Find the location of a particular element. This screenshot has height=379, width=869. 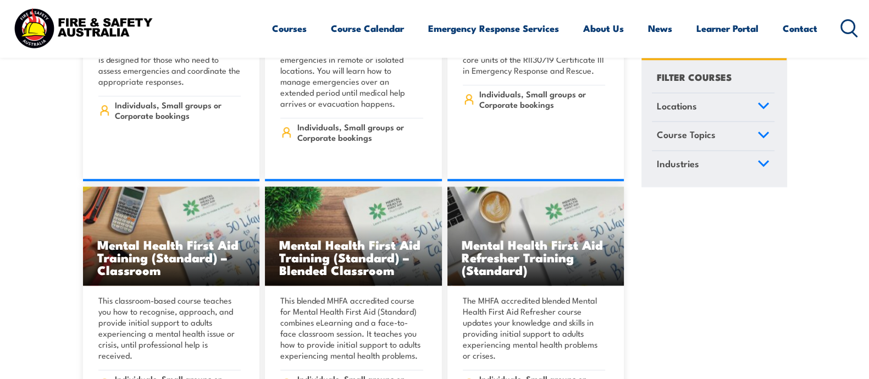

span: Locations is located at coordinates (676, 106).